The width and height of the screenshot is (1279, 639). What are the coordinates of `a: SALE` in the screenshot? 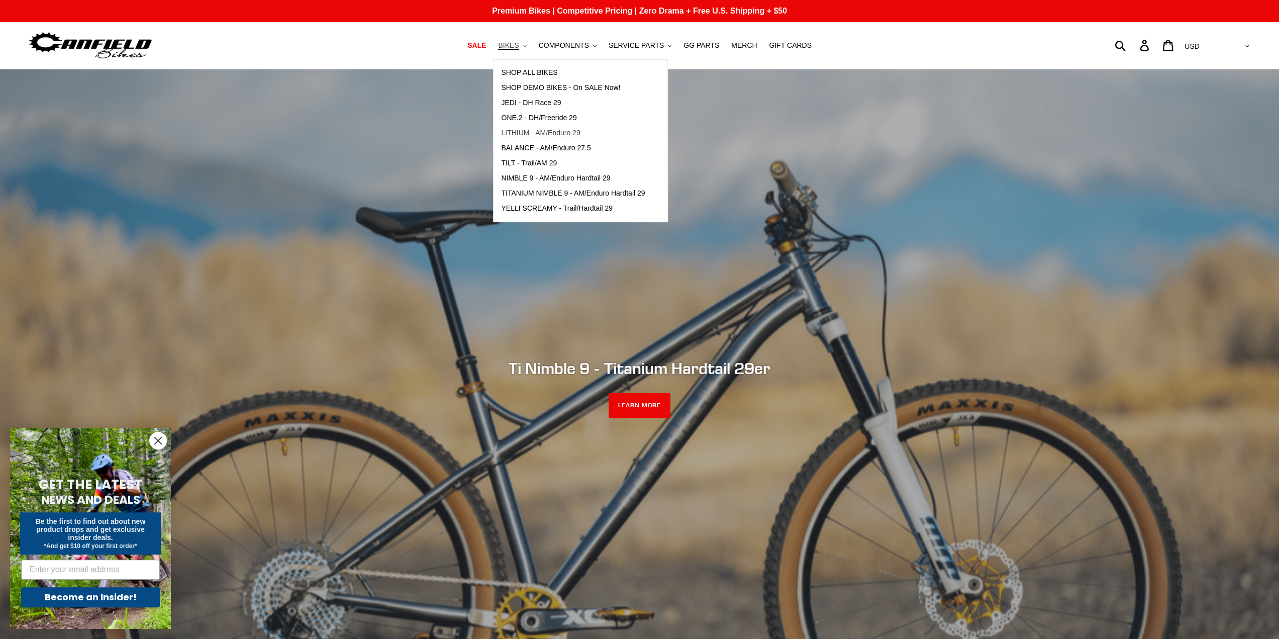 It's located at (476, 45).